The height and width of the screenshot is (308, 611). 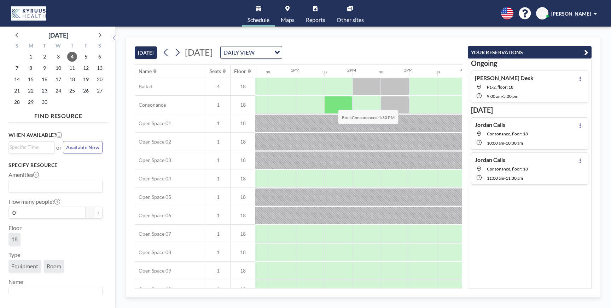 What do you see at coordinates (59, 147) in the screenshot?
I see `span: or` at bounding box center [59, 147].